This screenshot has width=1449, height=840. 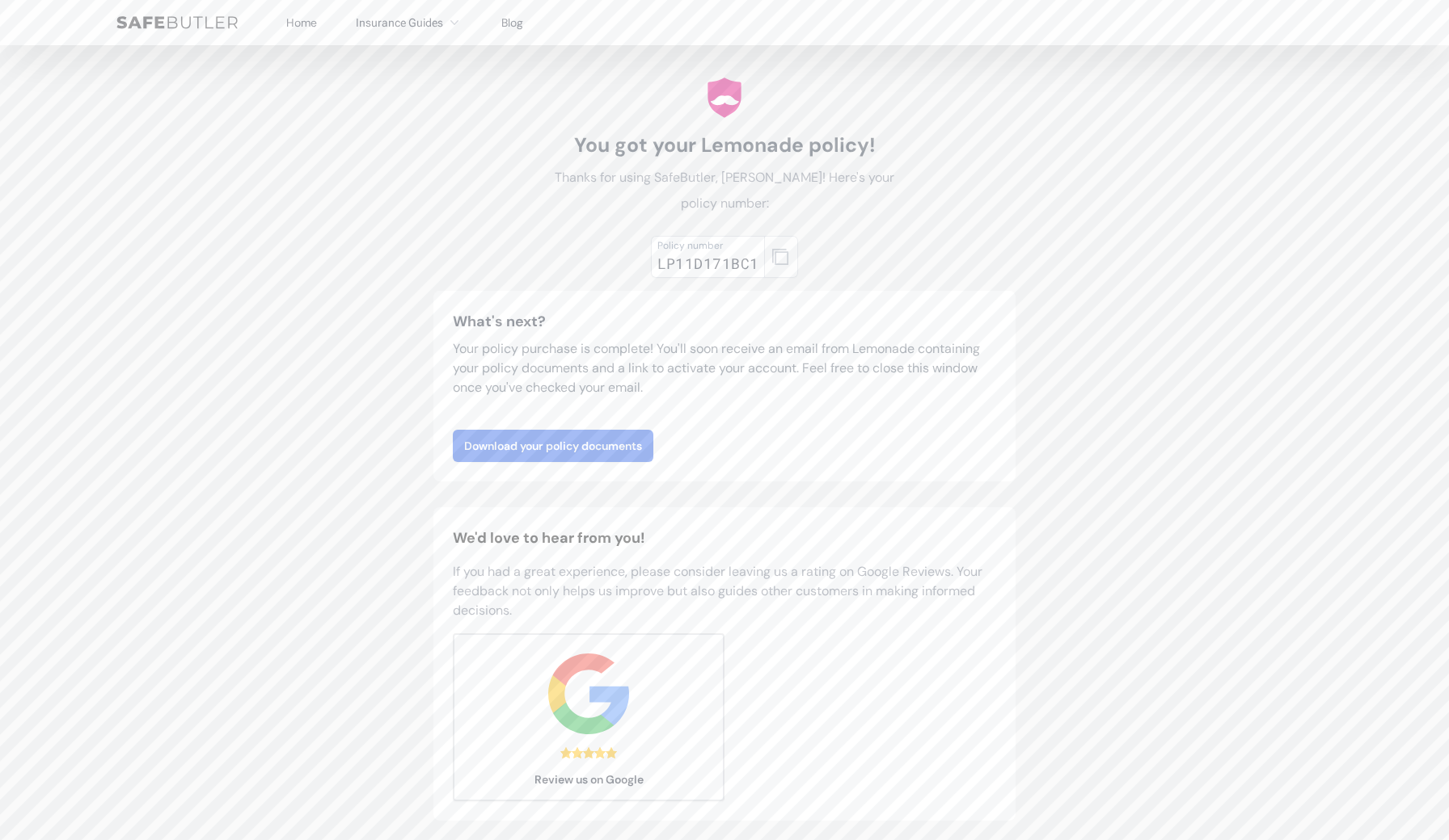 I want to click on a: Review us on Google, so click(x=588, y=718).